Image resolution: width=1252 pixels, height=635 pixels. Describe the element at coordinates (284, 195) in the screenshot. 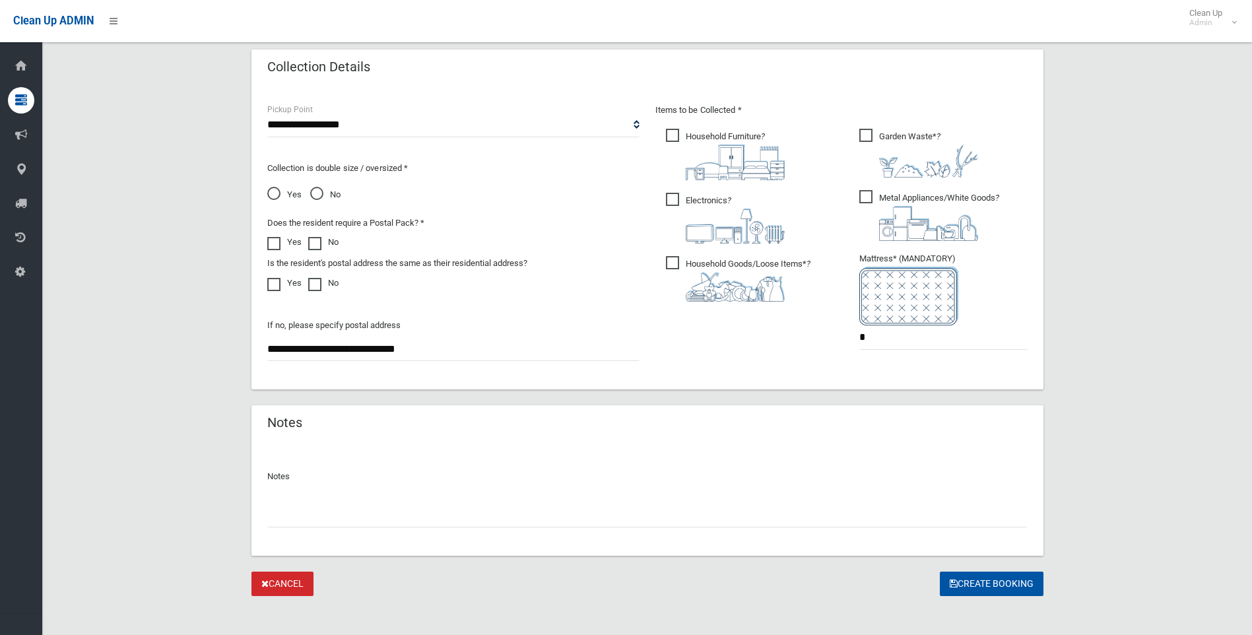

I see `span: Yes` at that location.